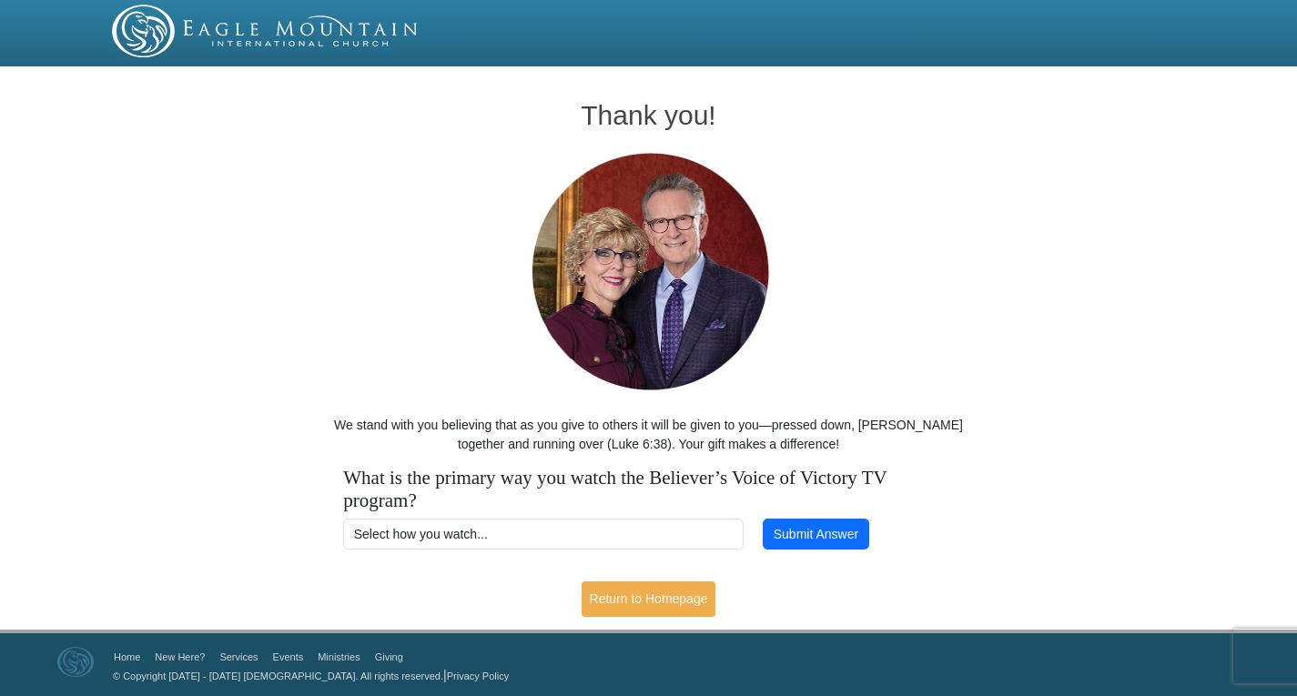  What do you see at coordinates (648, 490) in the screenshot?
I see `h4: What is the primary way you watch the Believer’s Voice of Victory TV program?` at bounding box center [648, 490].